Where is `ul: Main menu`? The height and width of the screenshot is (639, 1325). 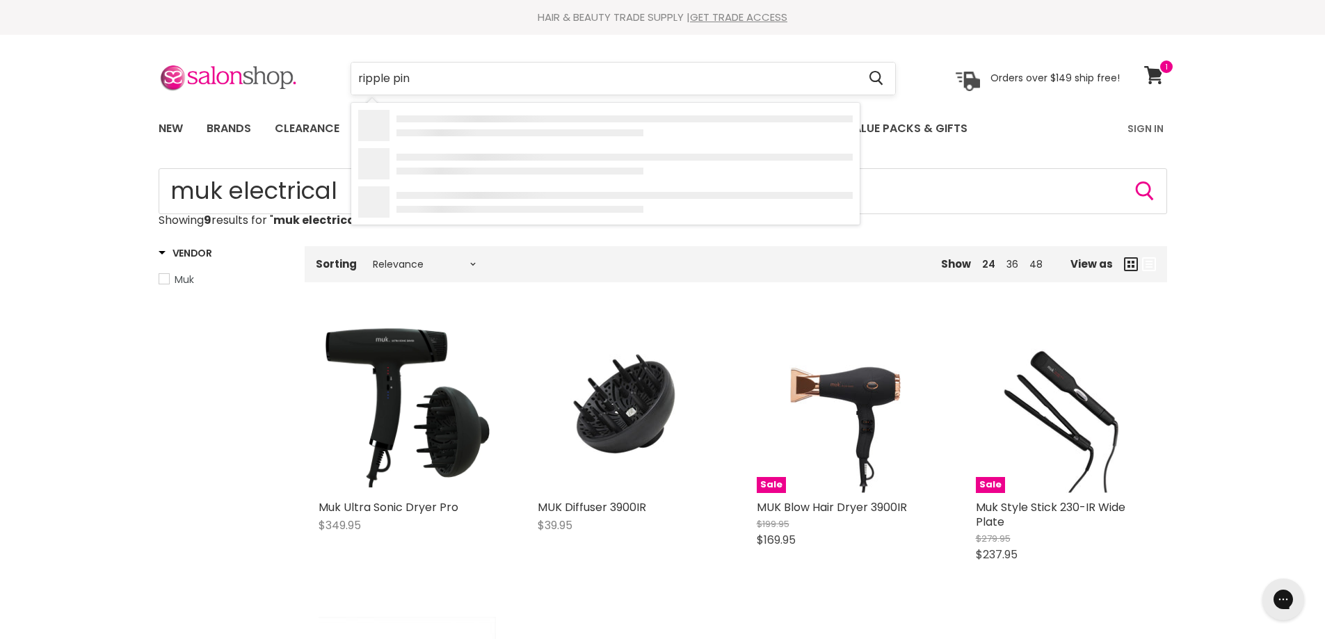 ul: Main menu is located at coordinates (598, 129).